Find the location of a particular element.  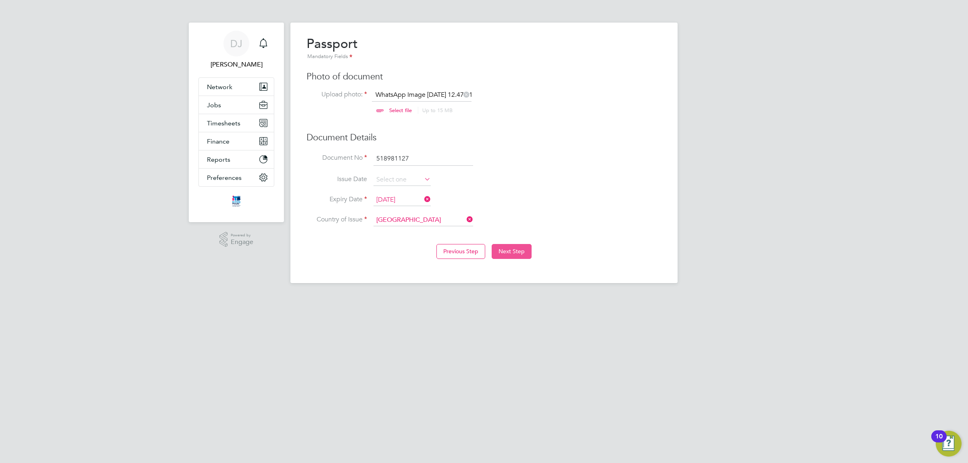

span: Network is located at coordinates (219, 87).